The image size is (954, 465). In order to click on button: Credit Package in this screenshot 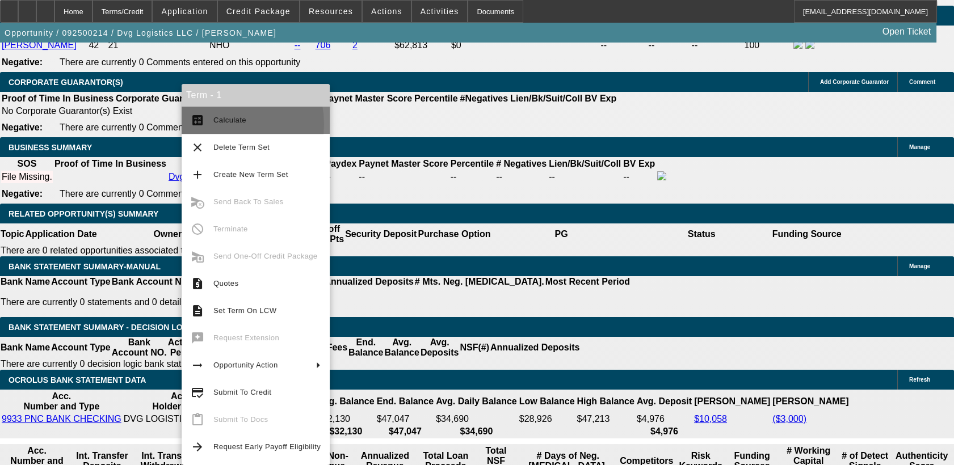, I will do `click(258, 11)`.